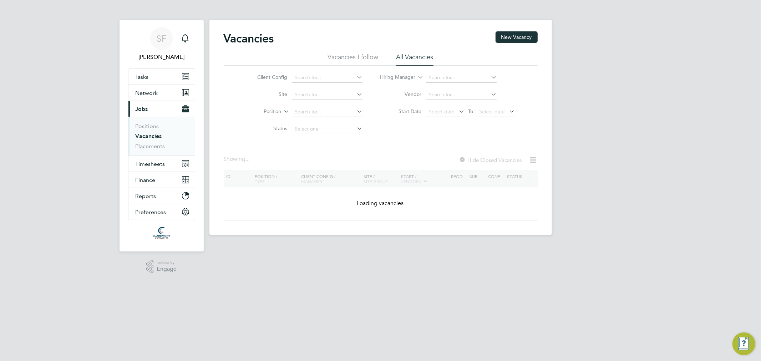 The width and height of the screenshot is (761, 361). What do you see at coordinates (517, 37) in the screenshot?
I see `button: New Vacancy` at bounding box center [517, 37].